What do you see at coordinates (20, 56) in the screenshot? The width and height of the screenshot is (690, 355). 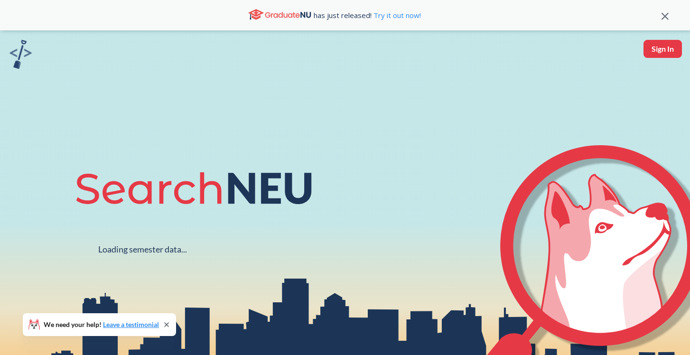 I see `a: sandbox logo` at bounding box center [20, 56].